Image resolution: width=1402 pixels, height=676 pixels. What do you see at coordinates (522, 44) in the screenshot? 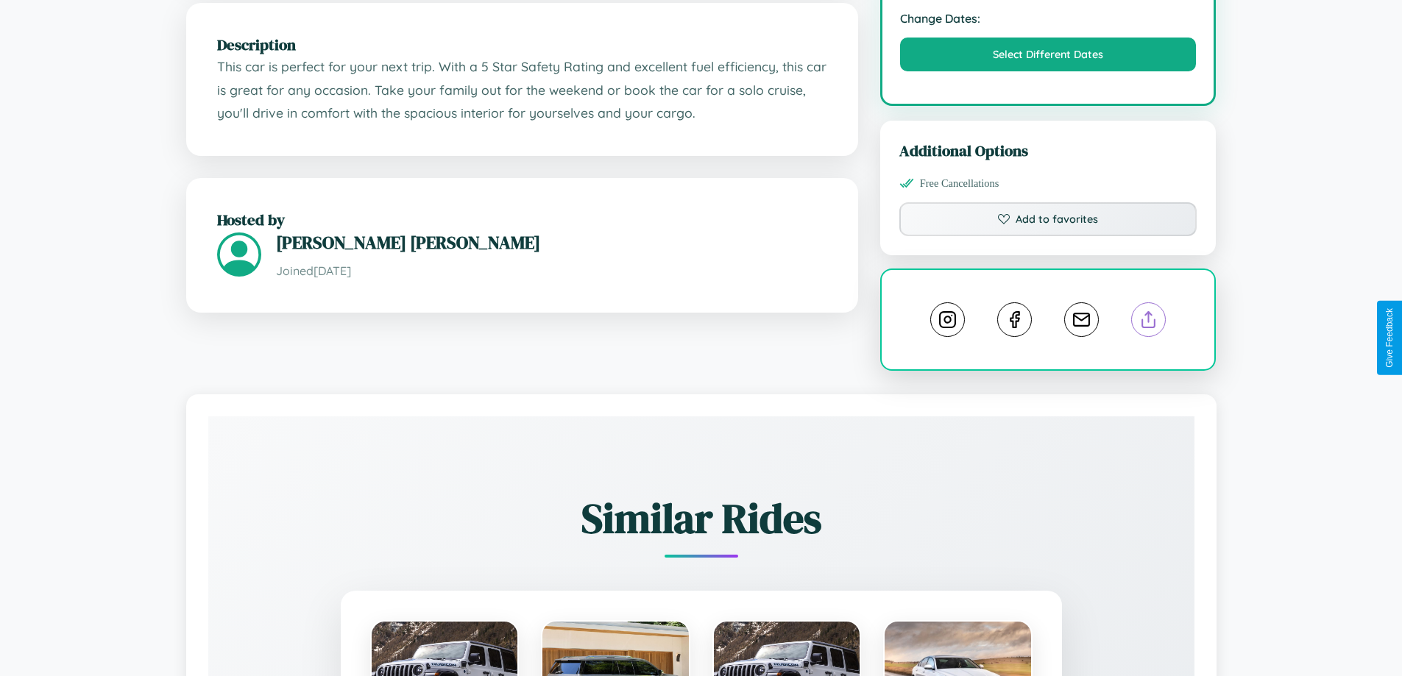
I see `h2: Description` at bounding box center [522, 44].